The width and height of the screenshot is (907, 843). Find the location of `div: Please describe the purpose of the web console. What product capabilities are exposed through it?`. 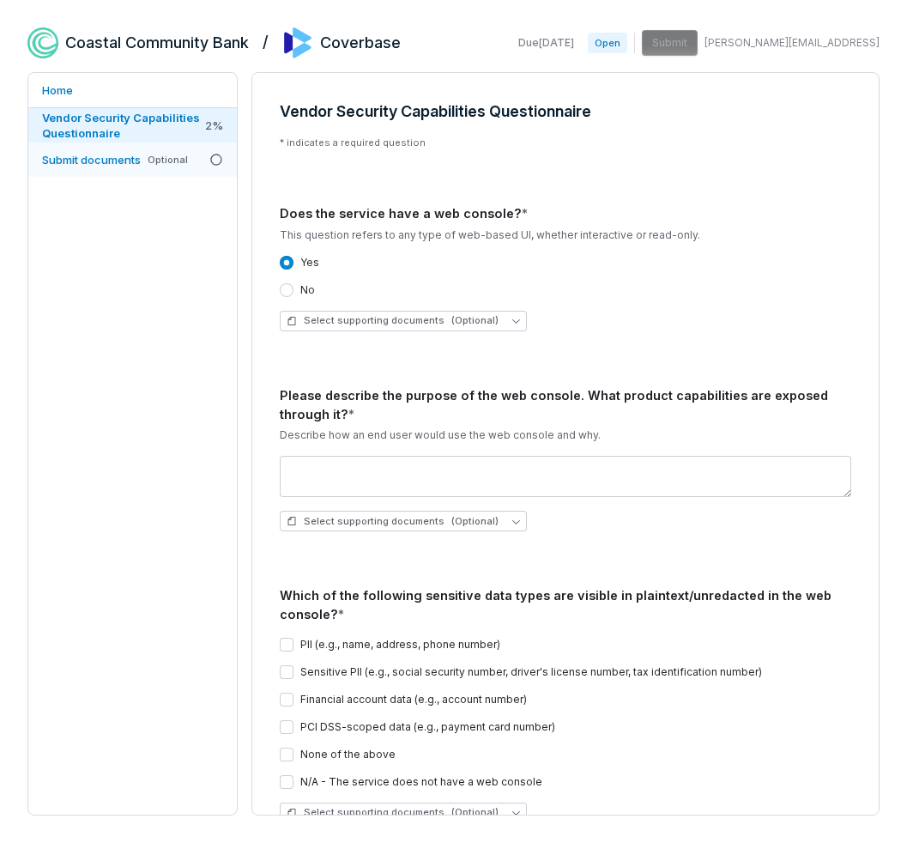

div: Please describe the purpose of the web console. What product capabilities are exposed through it? is located at coordinates (565, 405).